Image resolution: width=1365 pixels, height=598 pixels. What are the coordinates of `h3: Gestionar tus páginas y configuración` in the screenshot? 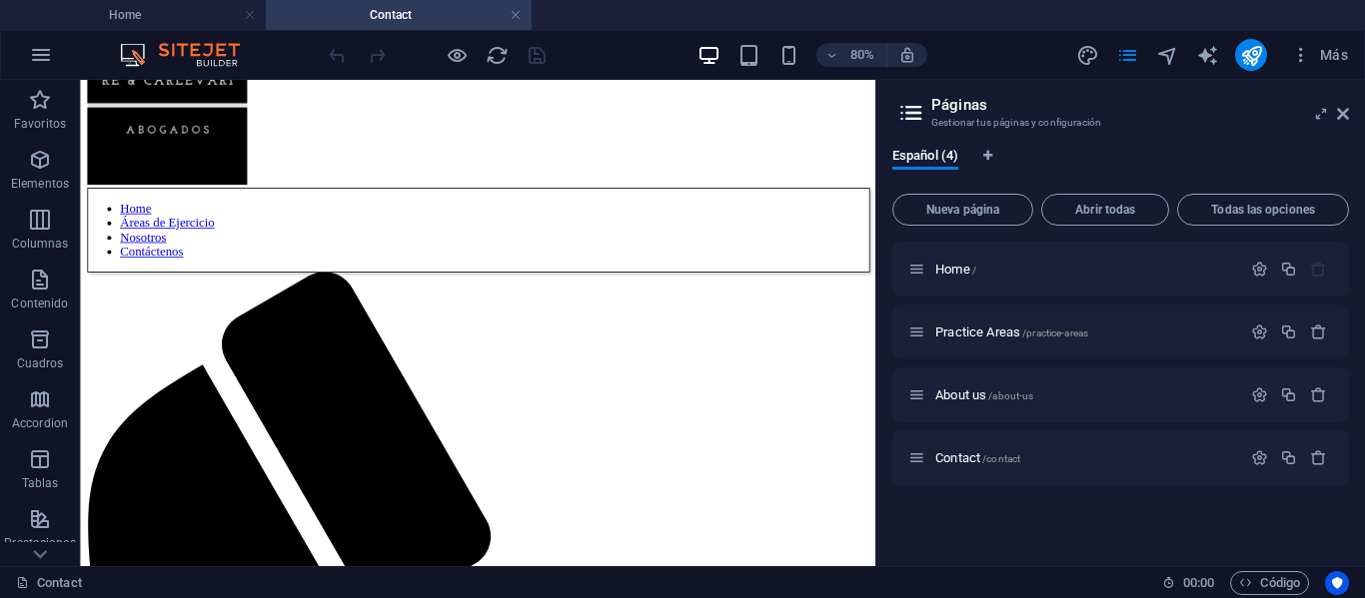 It's located at (1120, 123).